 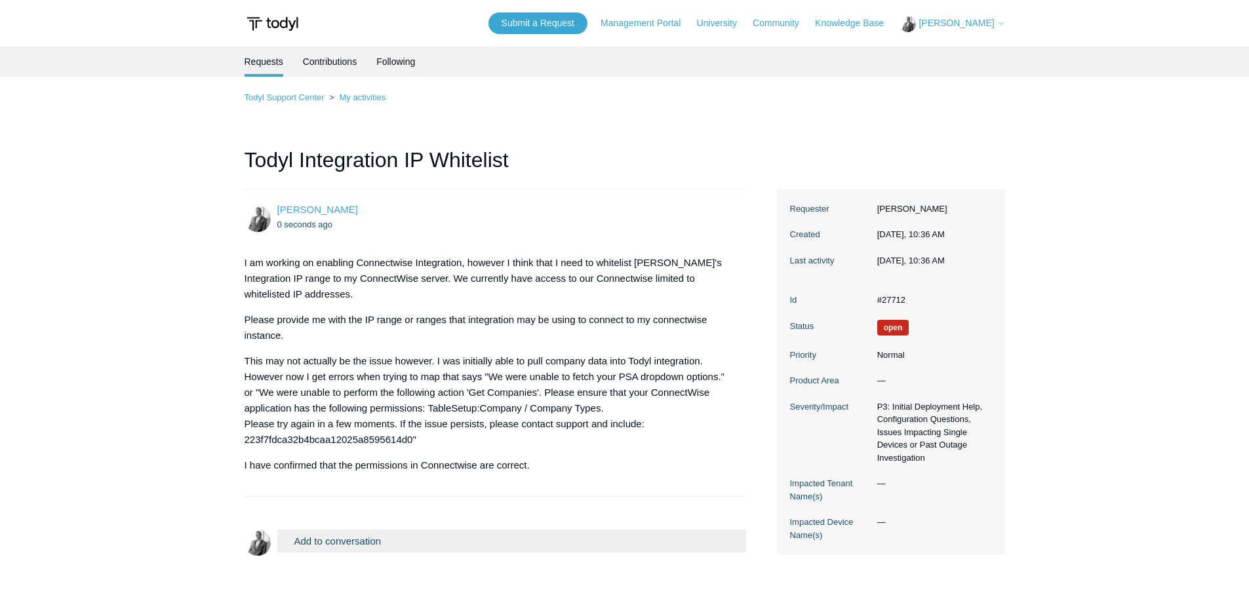 What do you see at coordinates (330, 62) in the screenshot?
I see `a: Contributions` at bounding box center [330, 62].